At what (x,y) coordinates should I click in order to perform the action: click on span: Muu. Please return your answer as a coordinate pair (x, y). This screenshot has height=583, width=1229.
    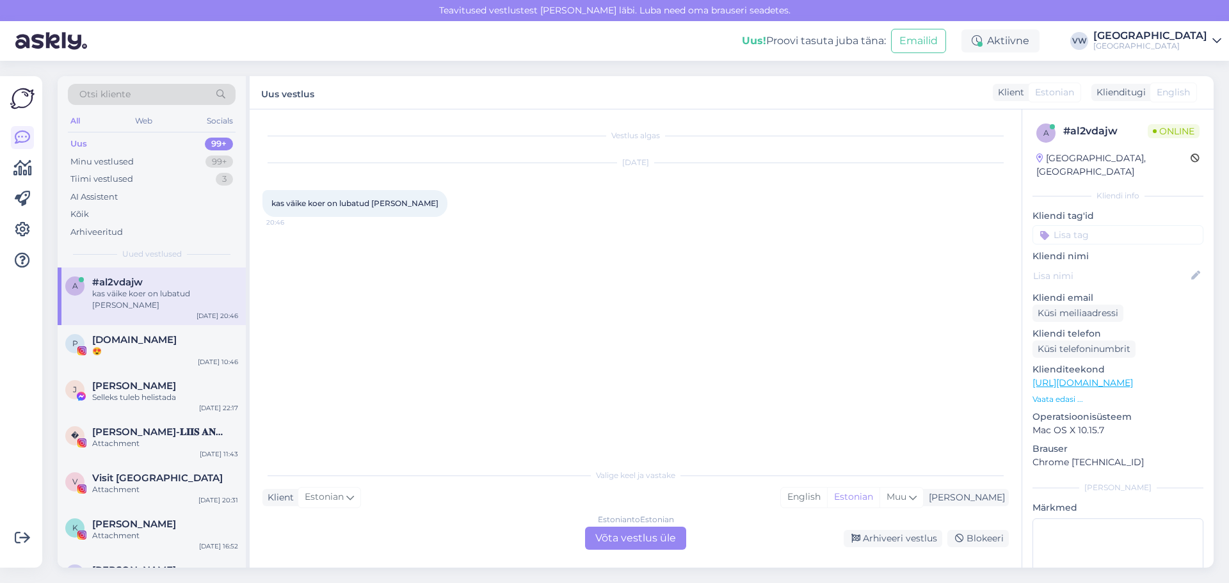
    Looking at the image, I should click on (896, 497).